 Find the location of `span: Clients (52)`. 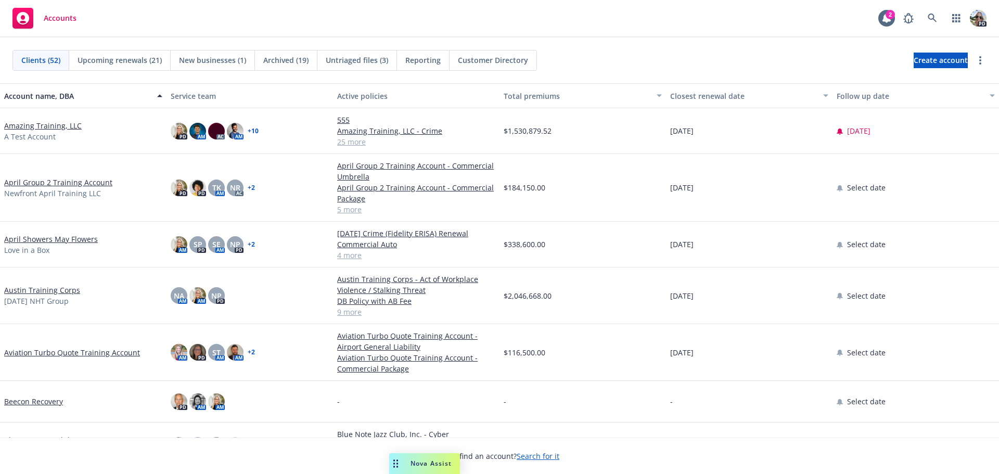

span: Clients (52) is located at coordinates (41, 60).